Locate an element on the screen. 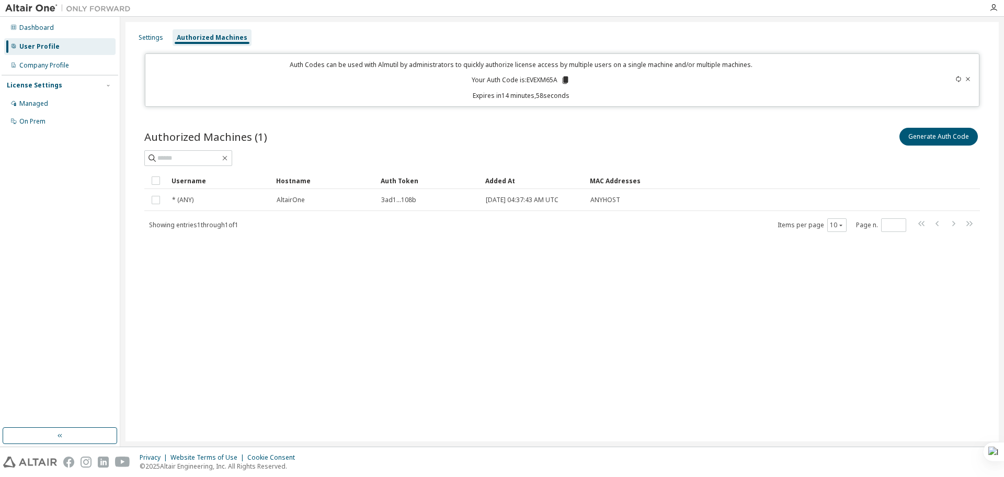 The height and width of the screenshot is (477, 1004). div: Company Profile is located at coordinates (44, 65).